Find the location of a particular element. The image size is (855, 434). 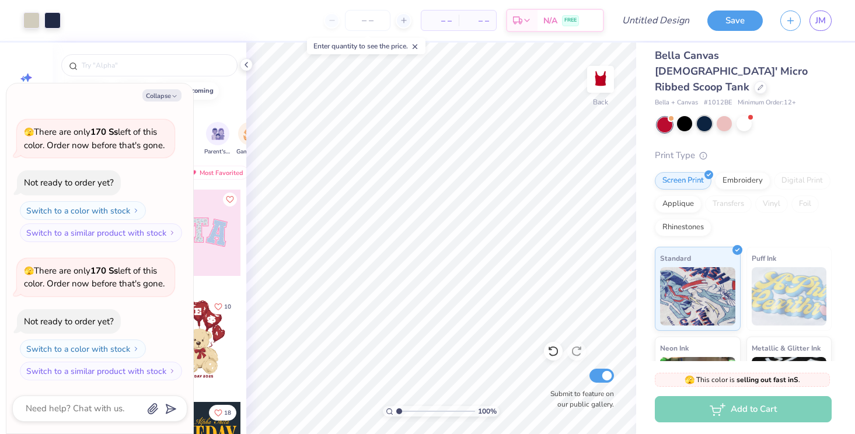

span: Bella + Canvas is located at coordinates (676, 103).